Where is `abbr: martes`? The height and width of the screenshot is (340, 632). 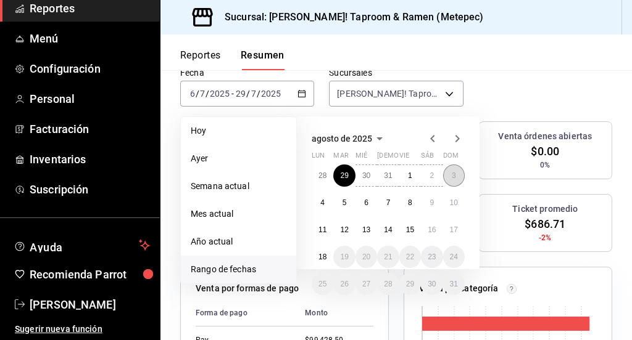 abbr: martes is located at coordinates (340, 158).